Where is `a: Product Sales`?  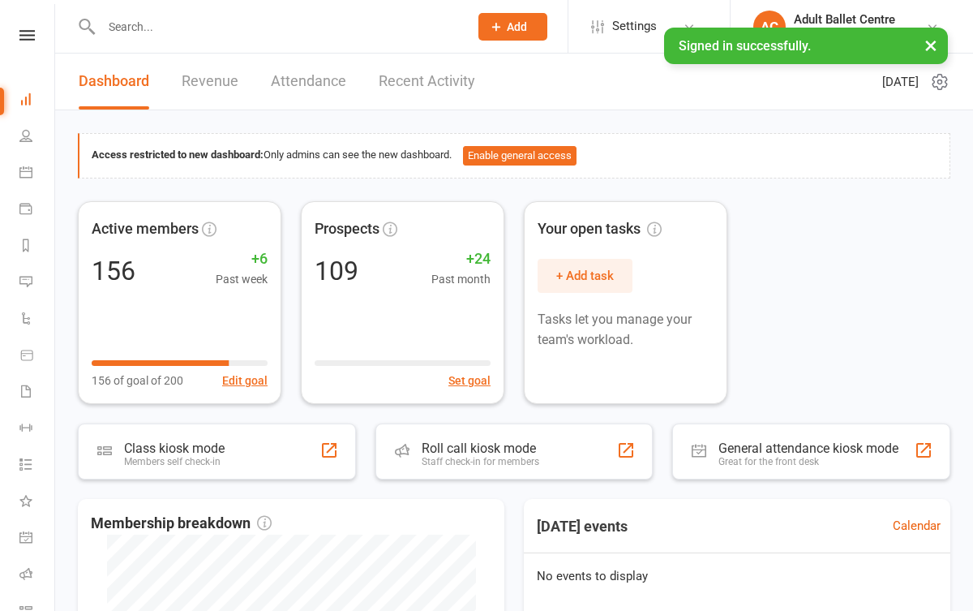
a: Product Sales is located at coordinates (37, 356).